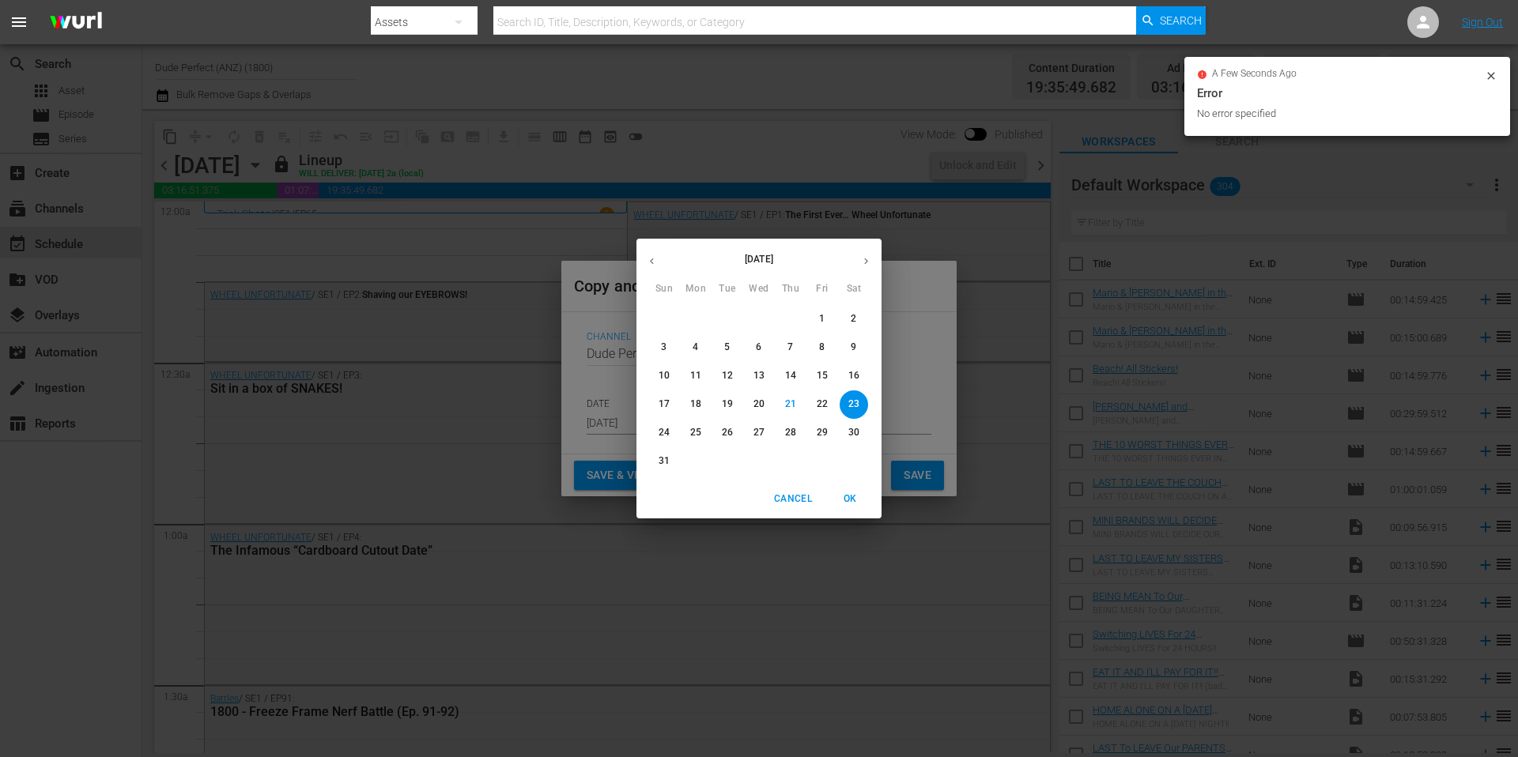 This screenshot has width=1518, height=757. What do you see at coordinates (759, 348) in the screenshot?
I see `button: 6` at bounding box center [759, 348].